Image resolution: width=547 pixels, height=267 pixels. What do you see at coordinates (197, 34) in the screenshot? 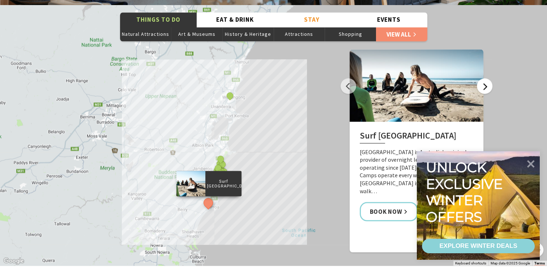
I see `button: Art & Museums` at bounding box center [197, 34].